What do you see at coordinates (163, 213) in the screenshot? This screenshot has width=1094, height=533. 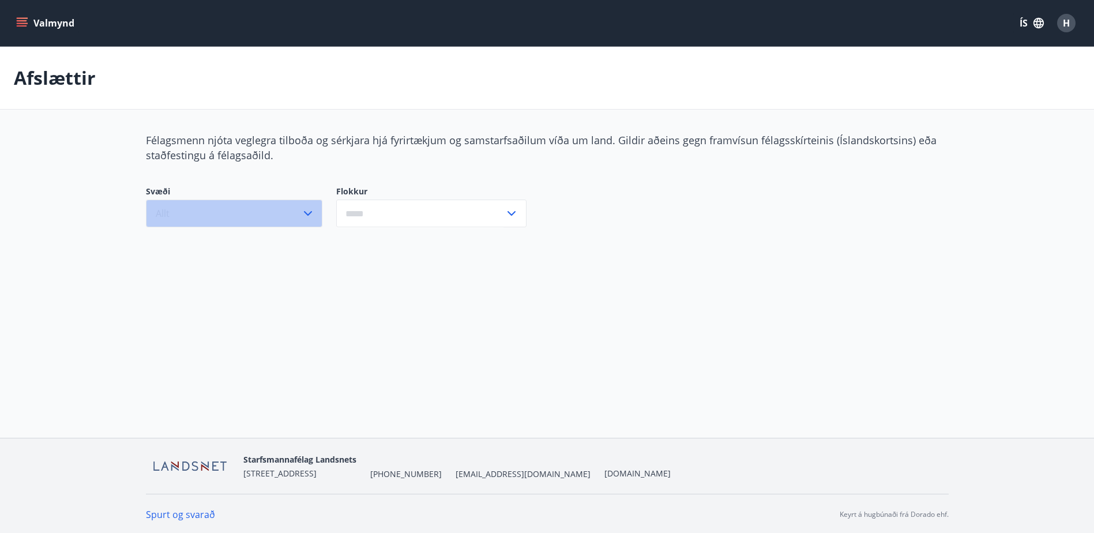 I see `span: Allt` at bounding box center [163, 213].